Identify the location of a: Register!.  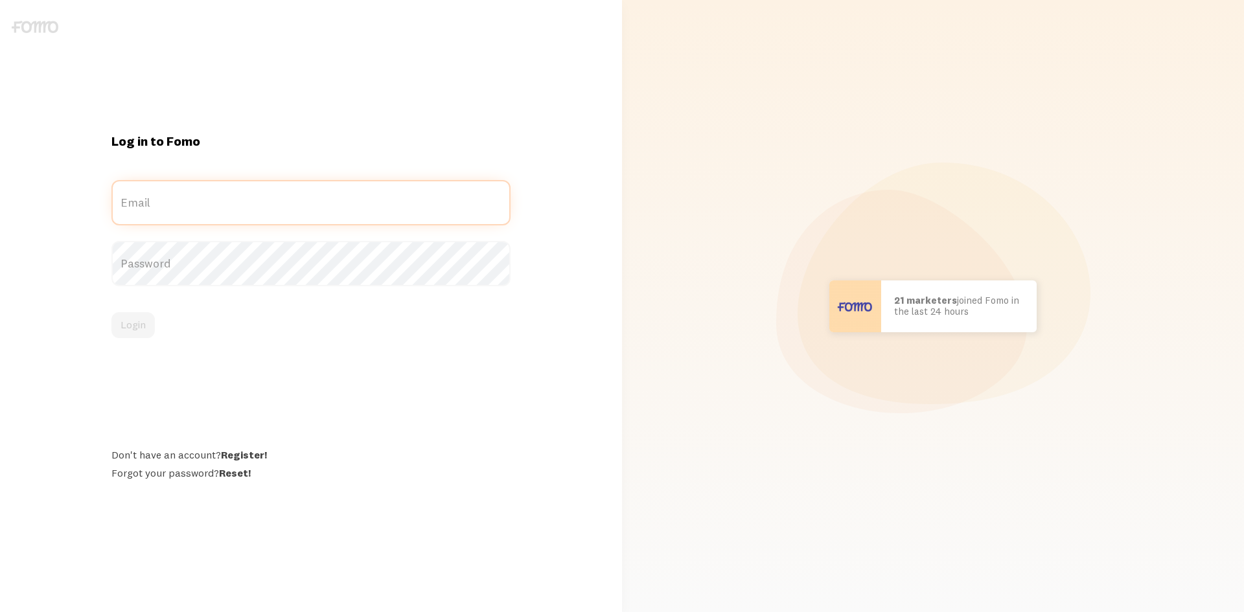
(244, 455).